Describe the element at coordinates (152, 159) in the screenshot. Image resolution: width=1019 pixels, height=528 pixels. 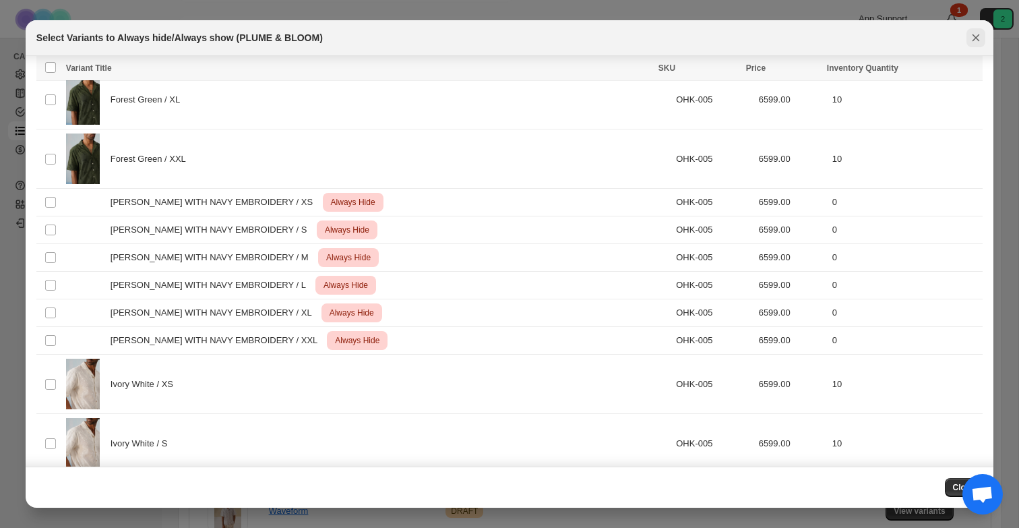
I see `span: Forest Green / XXL` at that location.